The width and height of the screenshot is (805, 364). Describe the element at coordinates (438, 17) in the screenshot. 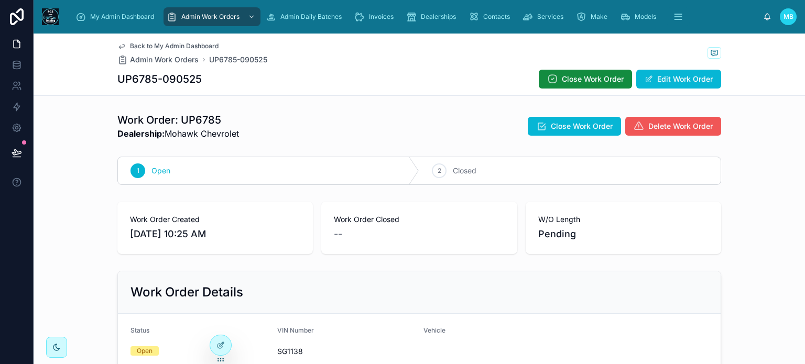

I see `span: Dealerships` at that location.